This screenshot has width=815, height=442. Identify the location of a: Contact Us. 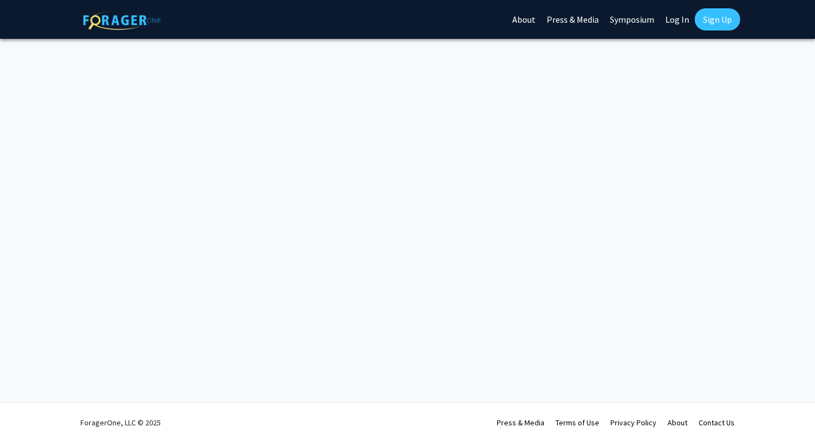
(716, 422).